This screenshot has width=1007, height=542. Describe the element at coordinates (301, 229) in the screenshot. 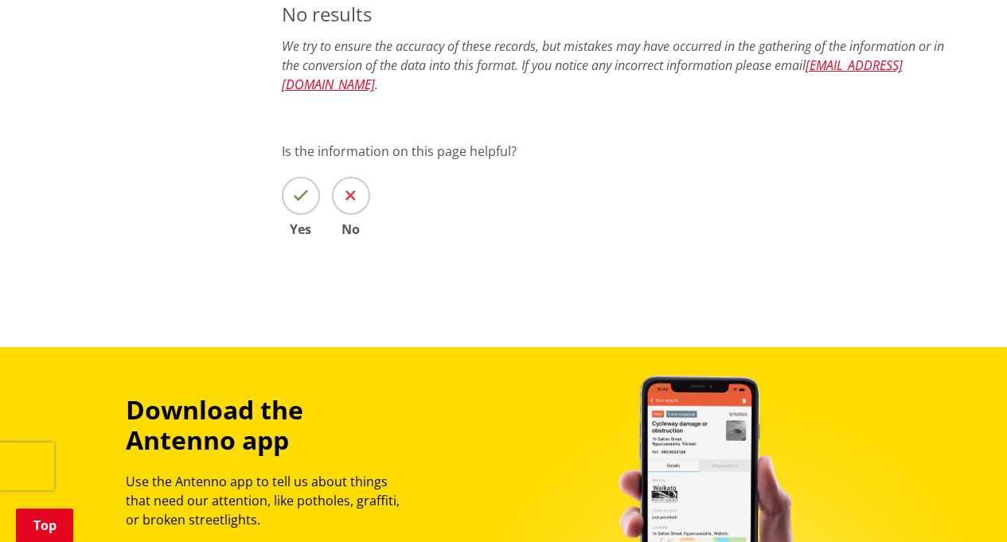

I see `span: Yes` at that location.